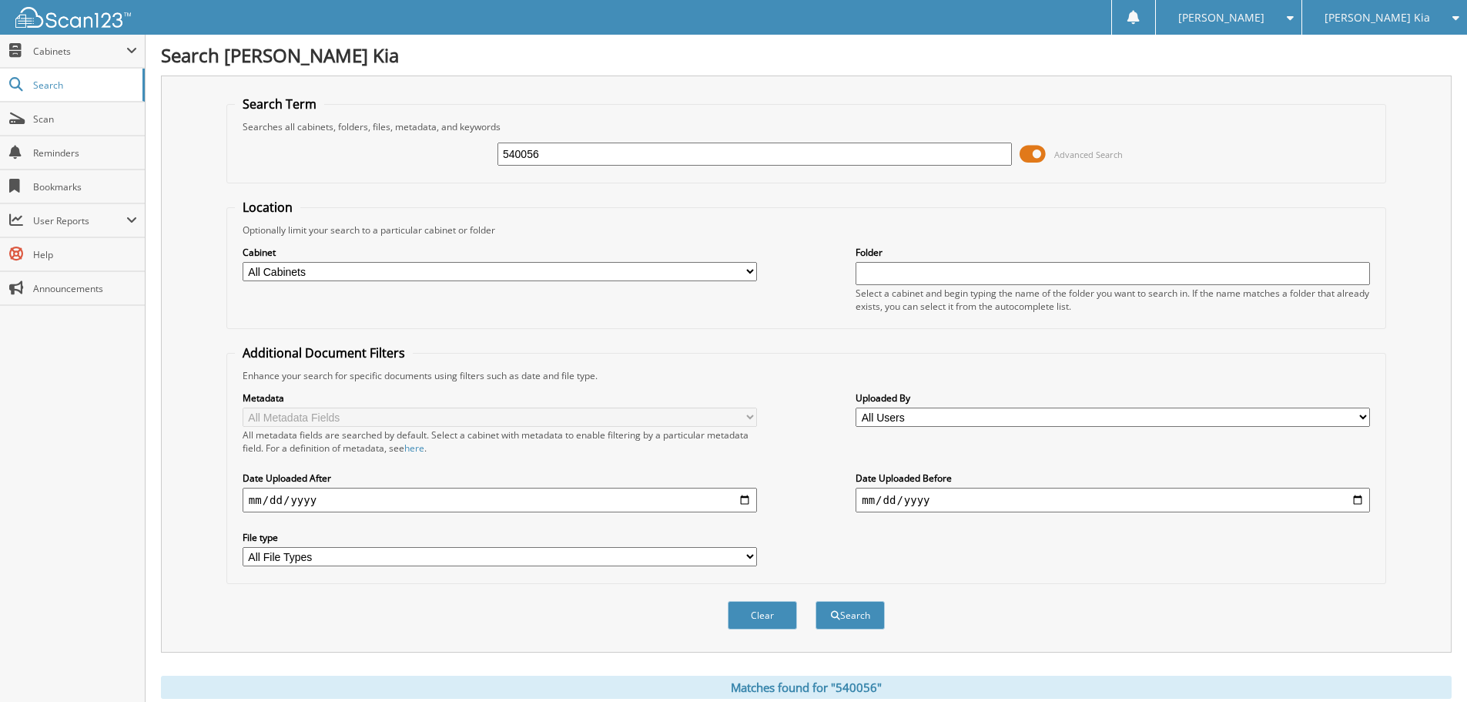  What do you see at coordinates (85, 254) in the screenshot?
I see `span: Help` at bounding box center [85, 254].